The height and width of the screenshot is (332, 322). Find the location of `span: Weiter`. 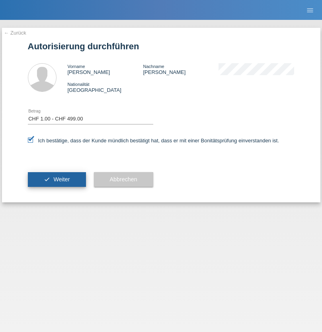

span: Weiter is located at coordinates (61, 180).